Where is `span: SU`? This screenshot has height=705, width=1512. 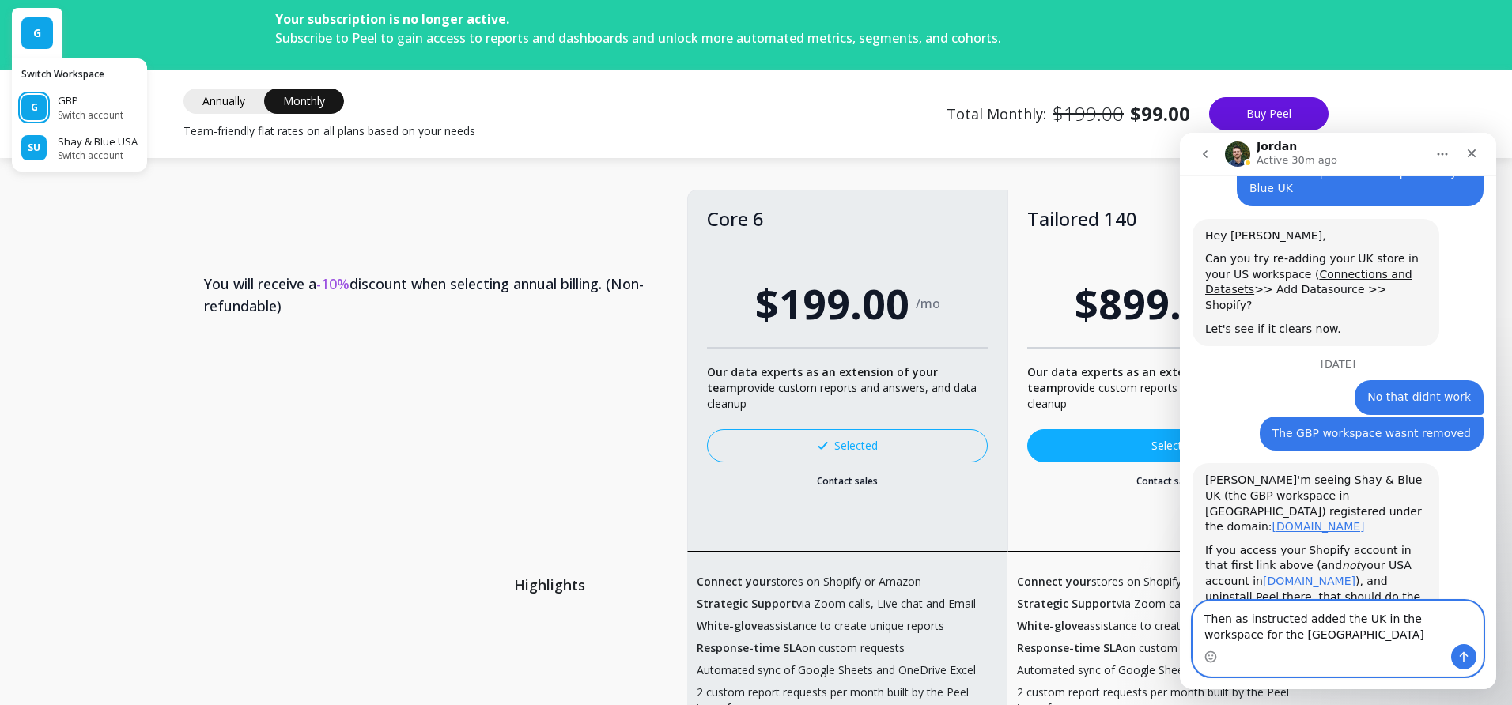 span: SU is located at coordinates (34, 148).